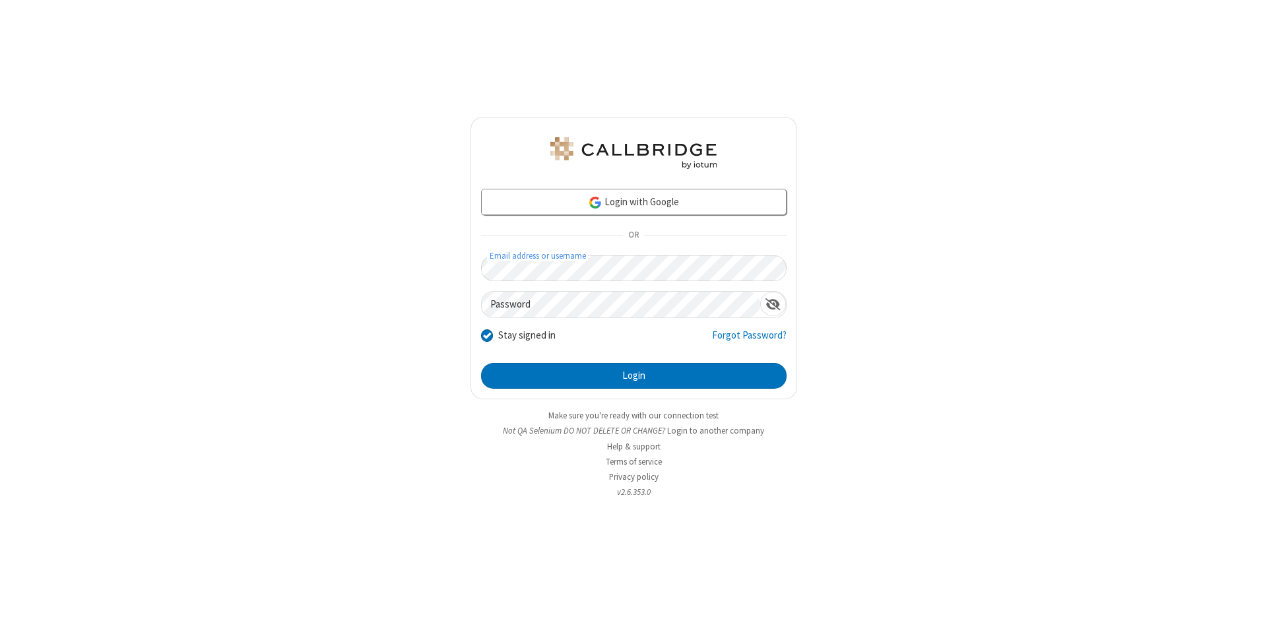 The width and height of the screenshot is (1267, 625). I want to click on img: google-icon.png, so click(595, 203).